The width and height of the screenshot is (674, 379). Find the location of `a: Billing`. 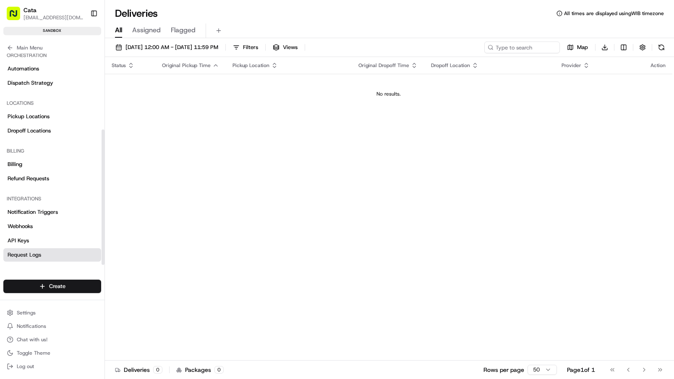

a: Billing is located at coordinates (52, 164).